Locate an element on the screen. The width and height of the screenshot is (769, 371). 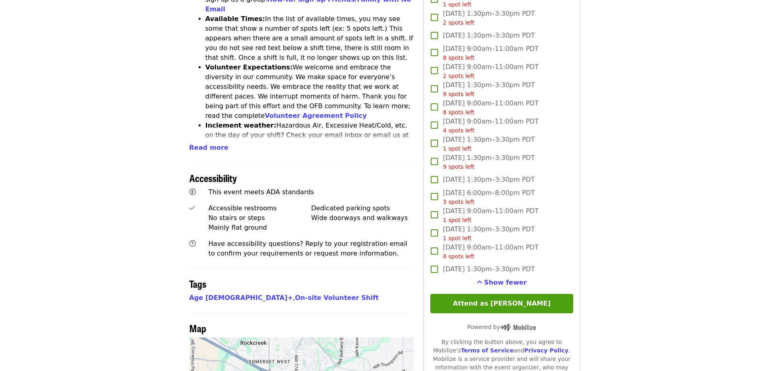
strong: Available Times: is located at coordinates (235, 19).